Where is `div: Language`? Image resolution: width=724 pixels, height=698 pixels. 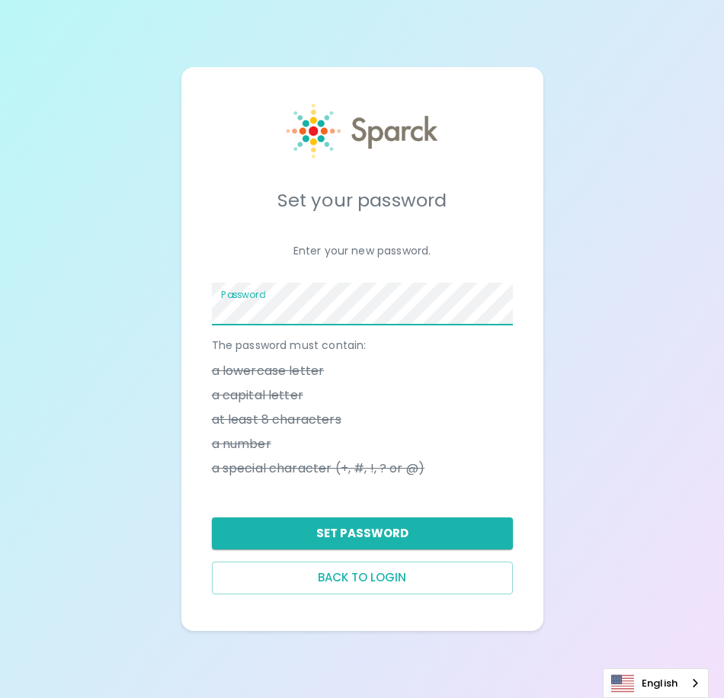
div: Language is located at coordinates (655, 683).